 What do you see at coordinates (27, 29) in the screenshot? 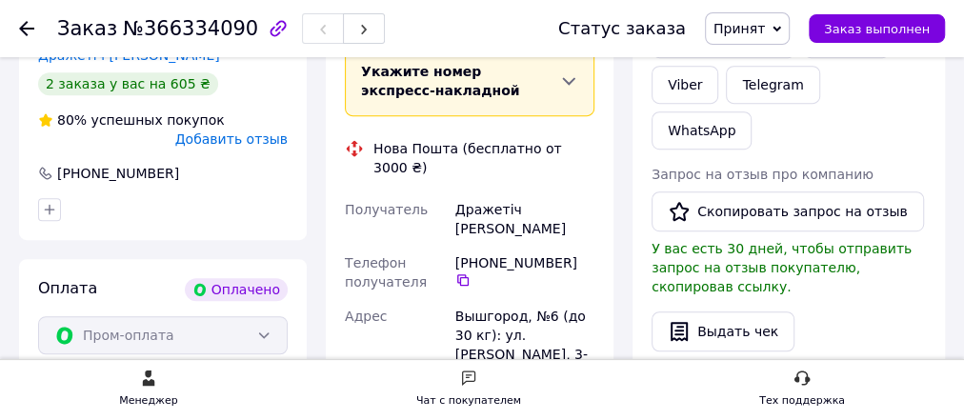
I see `div: Вернуться назад` at bounding box center [27, 29].